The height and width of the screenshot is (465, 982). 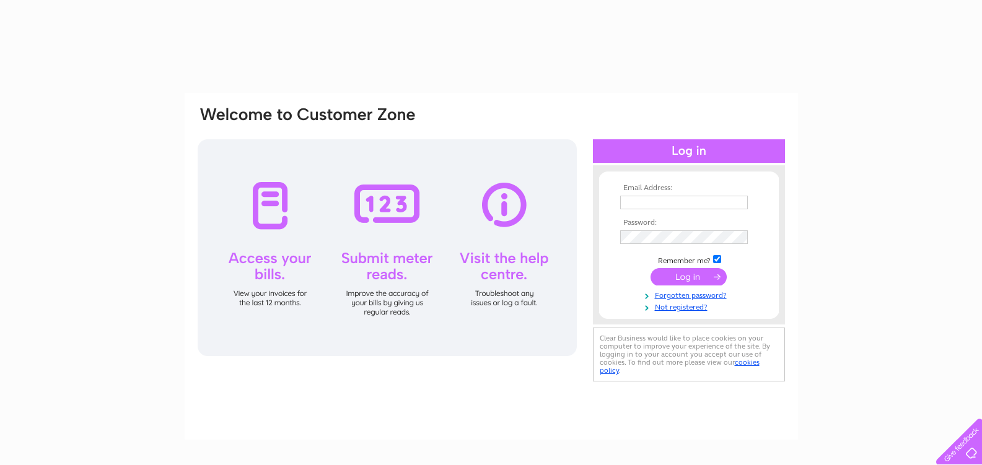 What do you see at coordinates (690, 294) in the screenshot?
I see `a: Forgotten password?` at bounding box center [690, 294].